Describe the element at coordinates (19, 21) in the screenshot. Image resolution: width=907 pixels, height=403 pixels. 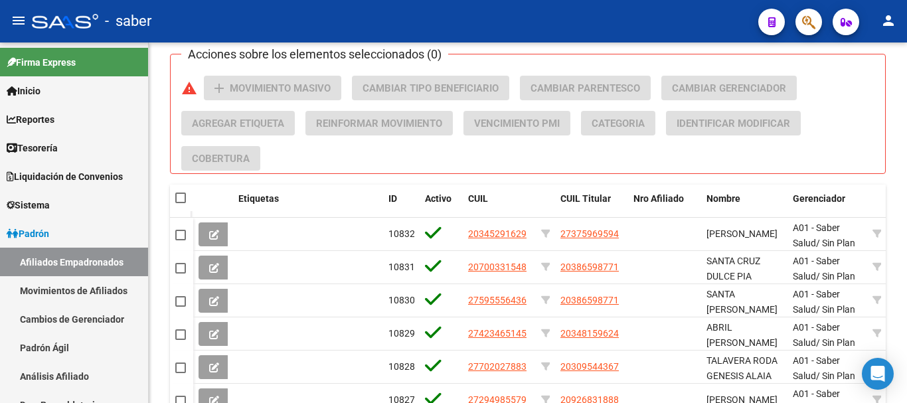
I see `mat-icon: menu` at that location.